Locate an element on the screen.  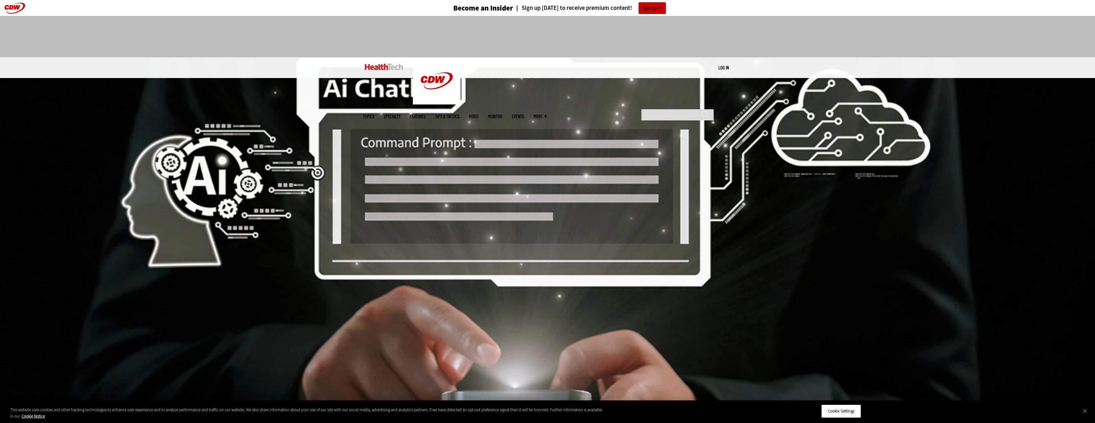
a: Become an Insider is located at coordinates (471, 8).